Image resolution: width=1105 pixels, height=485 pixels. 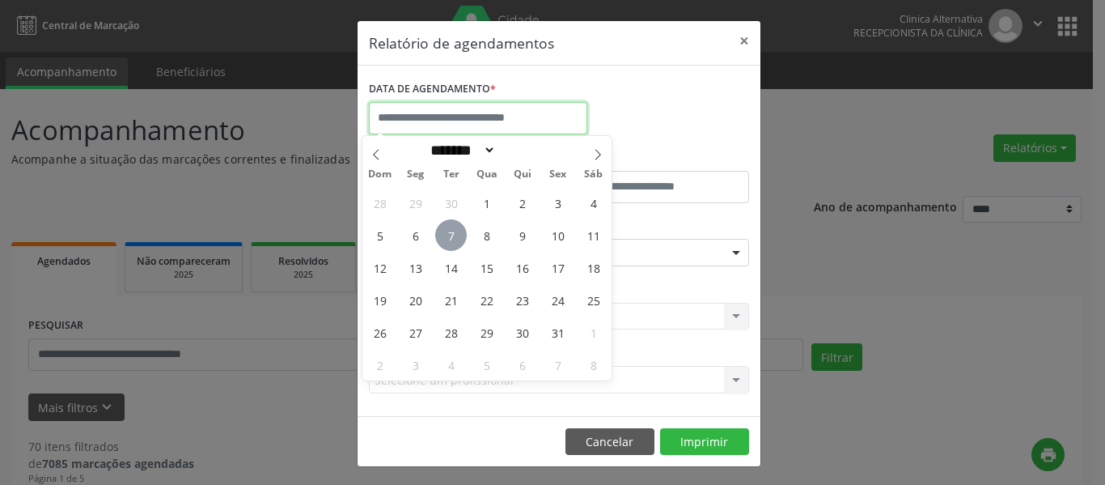 What do you see at coordinates (522, 202) in the screenshot?
I see `span: Outubro 2, 2025` at bounding box center [522, 202].